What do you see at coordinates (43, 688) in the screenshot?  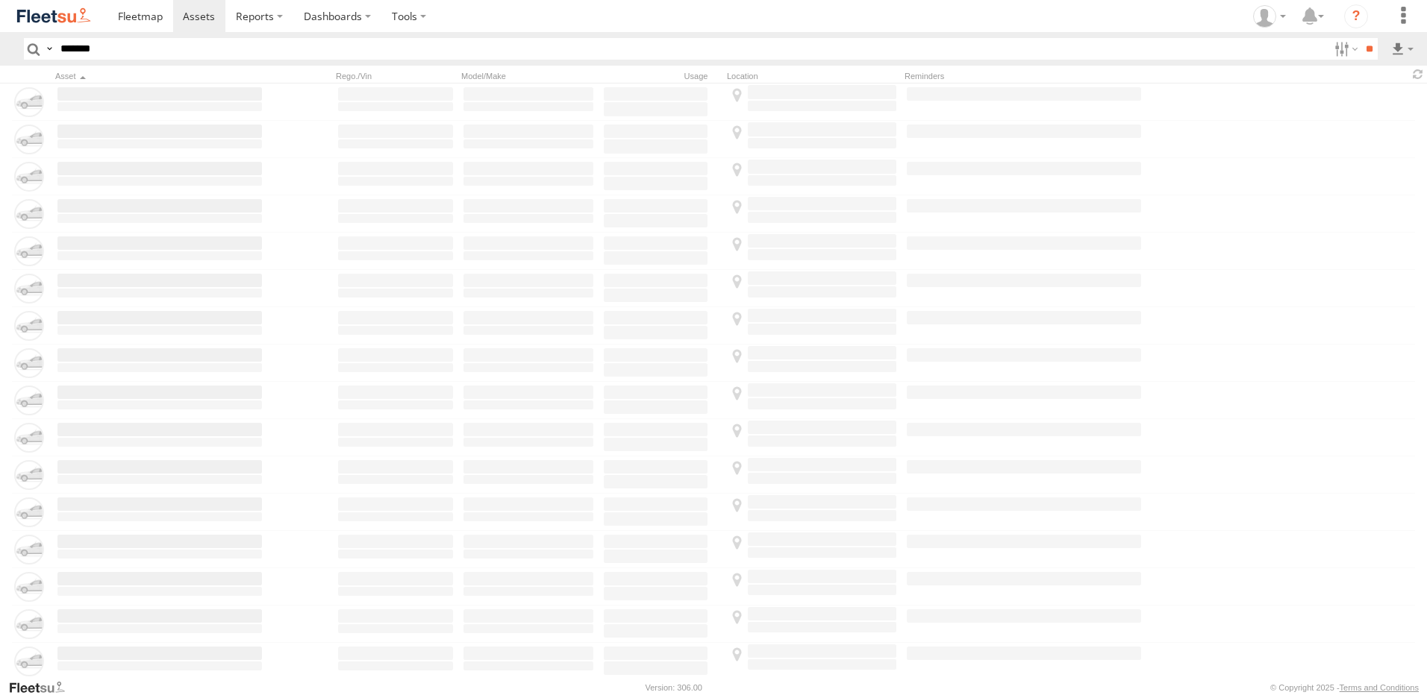 I see `a: Visit our Website` at bounding box center [43, 688].